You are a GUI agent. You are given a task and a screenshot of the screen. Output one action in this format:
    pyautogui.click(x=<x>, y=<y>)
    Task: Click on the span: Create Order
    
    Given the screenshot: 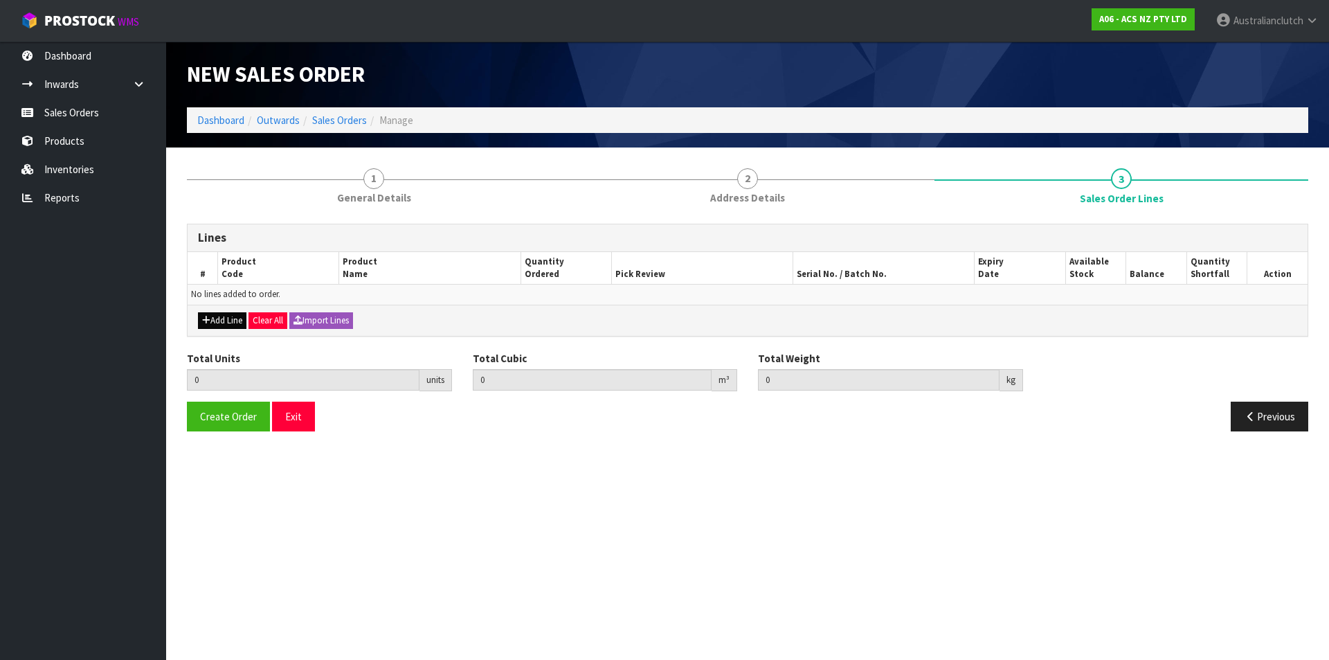 What is the action you would take?
    pyautogui.click(x=228, y=416)
    